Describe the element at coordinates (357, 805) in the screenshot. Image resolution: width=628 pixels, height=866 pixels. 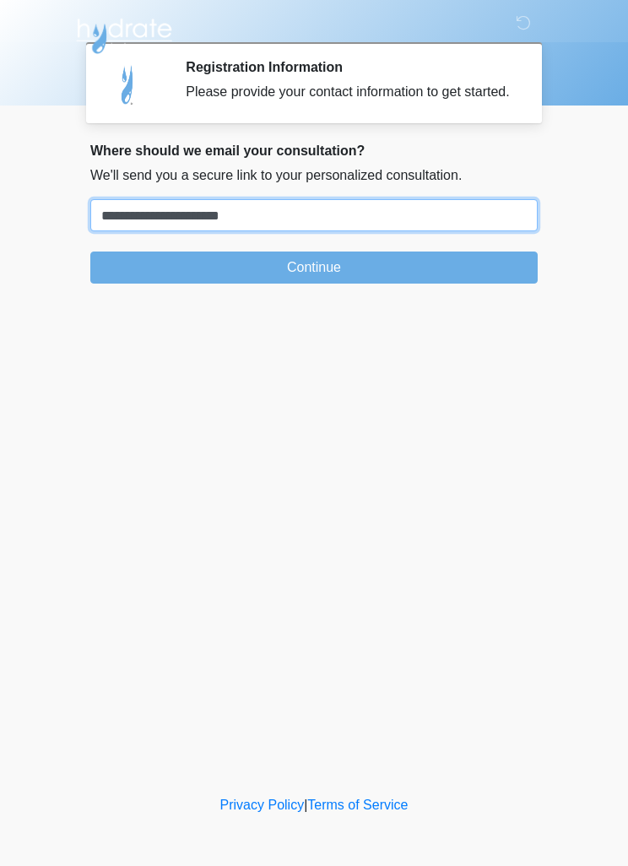
I see `a: Terms of Service` at that location.